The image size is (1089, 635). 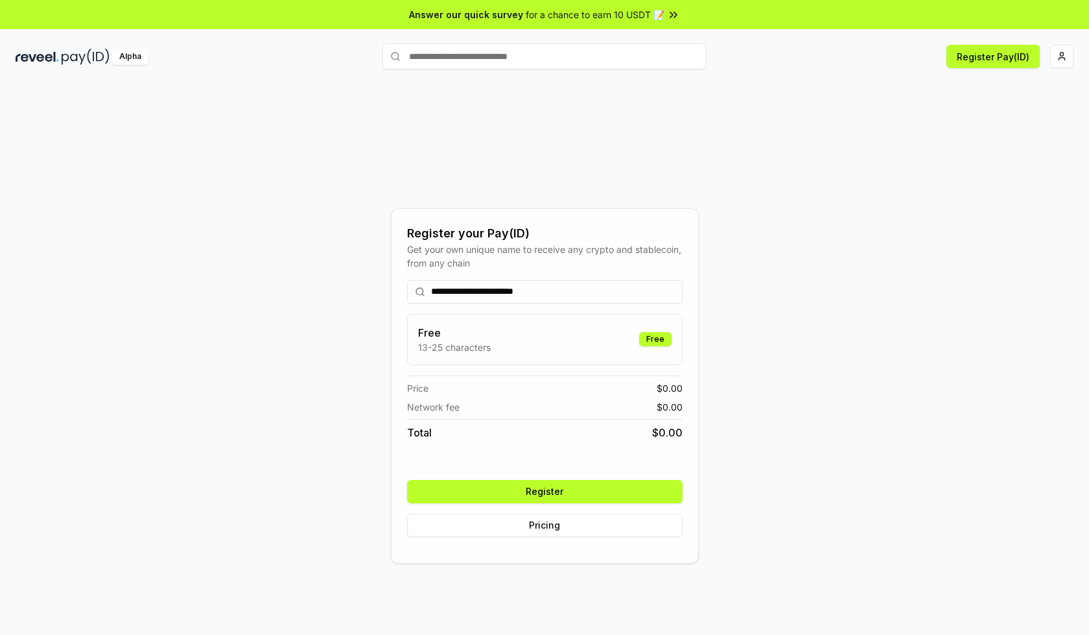 I want to click on span: Answer our quick survey, so click(x=466, y=14).